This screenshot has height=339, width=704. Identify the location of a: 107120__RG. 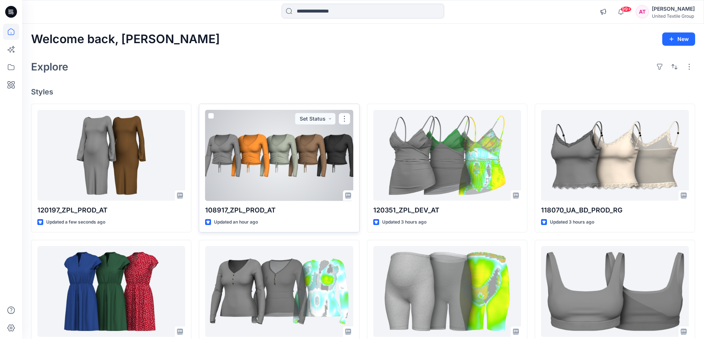
(279, 292).